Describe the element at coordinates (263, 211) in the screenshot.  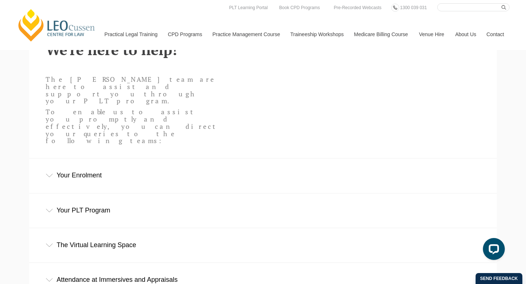
I see `div: Your PLT Program` at that location.